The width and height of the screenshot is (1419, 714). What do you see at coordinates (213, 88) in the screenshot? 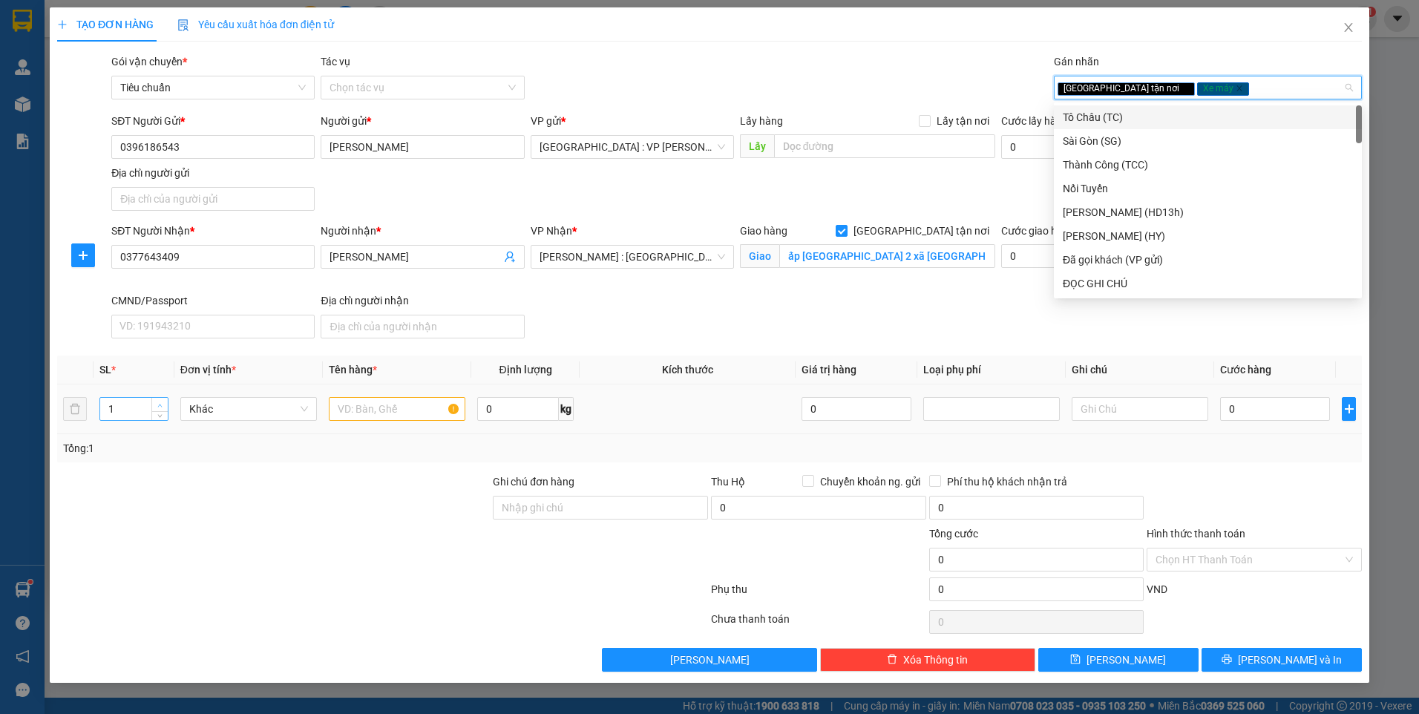
I see `span: Tiêu chuẩn` at bounding box center [213, 88].